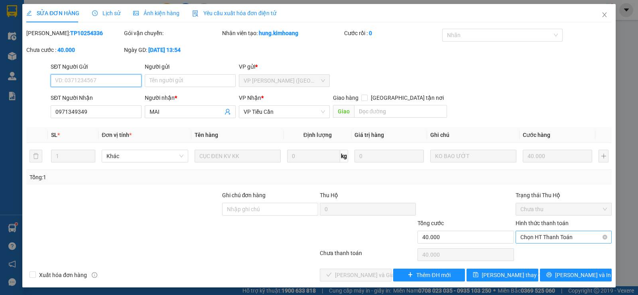 The height and width of the screenshot is (295, 638). What do you see at coordinates (136, 13) in the screenshot?
I see `span: picture` at bounding box center [136, 13].